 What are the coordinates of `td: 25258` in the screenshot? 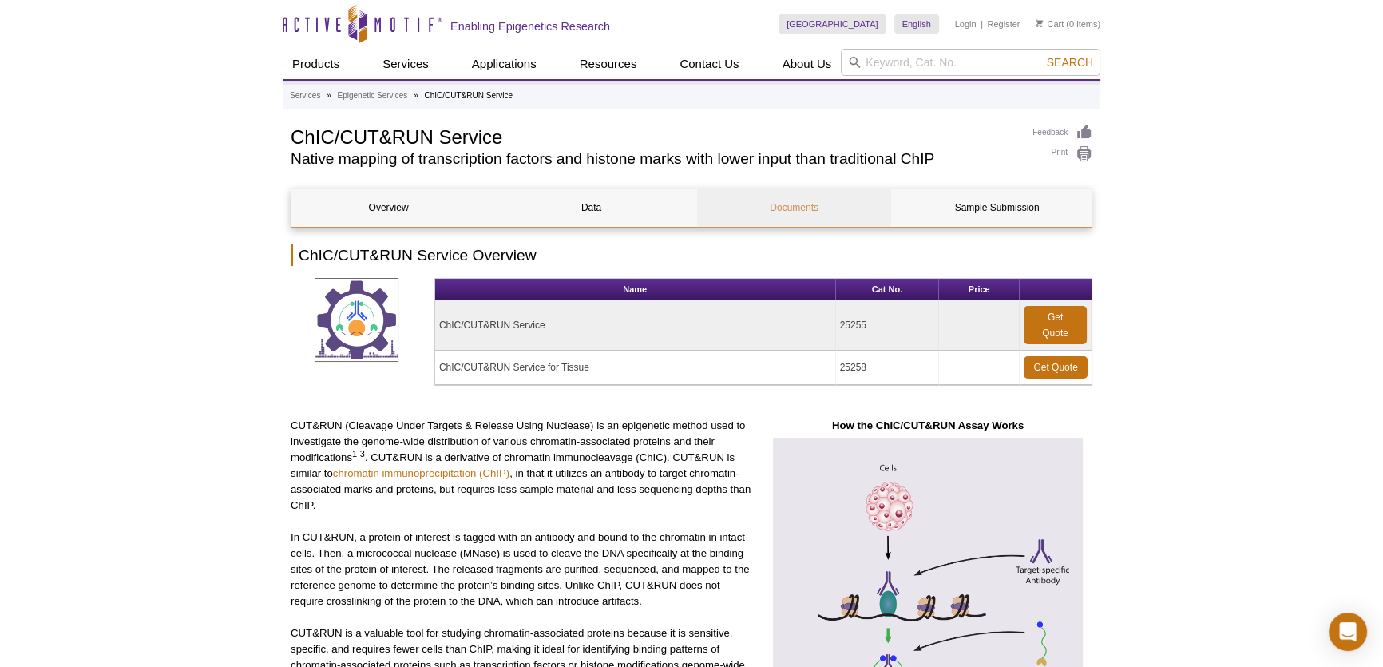 It's located at (888, 367).